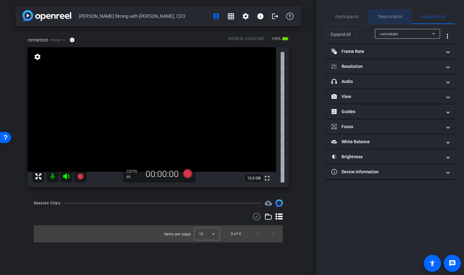  What do you see at coordinates (391, 142) in the screenshot?
I see `mat-expansion-panel-header: White Balance` at bounding box center [391, 142].